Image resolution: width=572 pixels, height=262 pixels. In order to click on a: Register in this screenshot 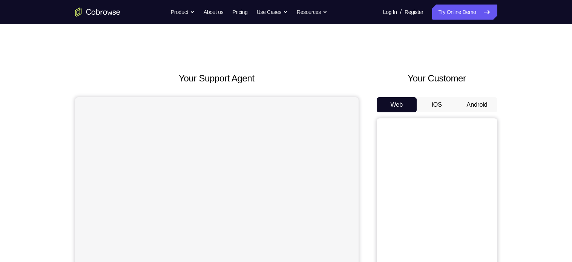, I will do `click(414, 12)`.